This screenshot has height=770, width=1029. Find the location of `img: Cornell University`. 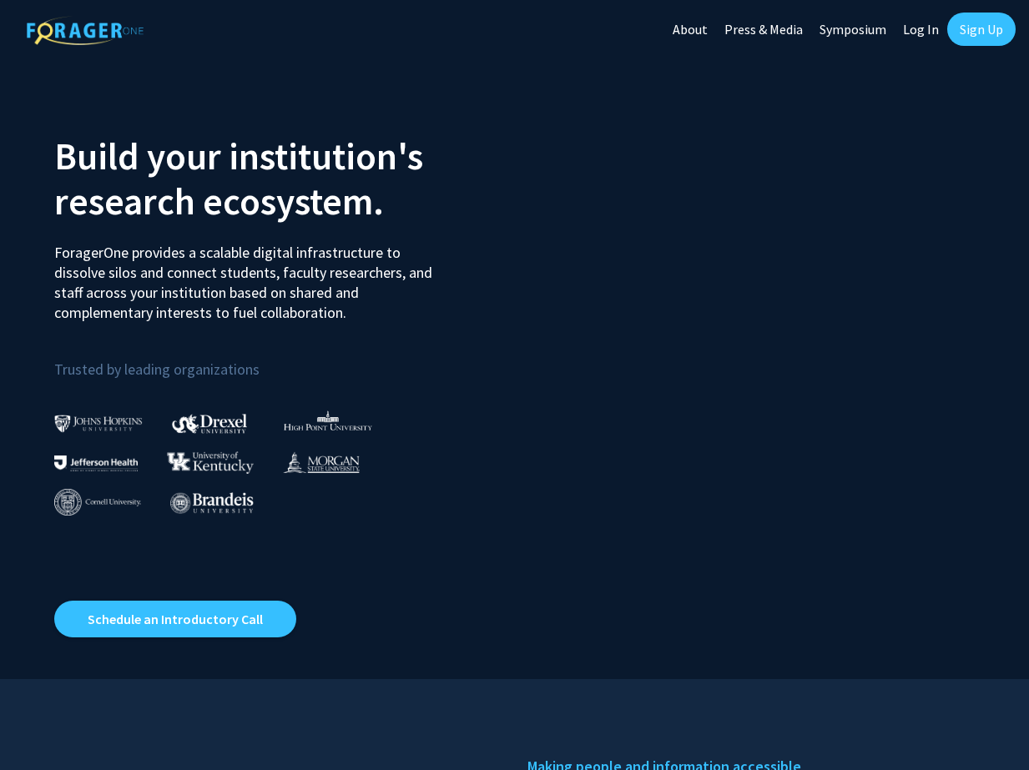

img: Cornell University is located at coordinates (98, 502).